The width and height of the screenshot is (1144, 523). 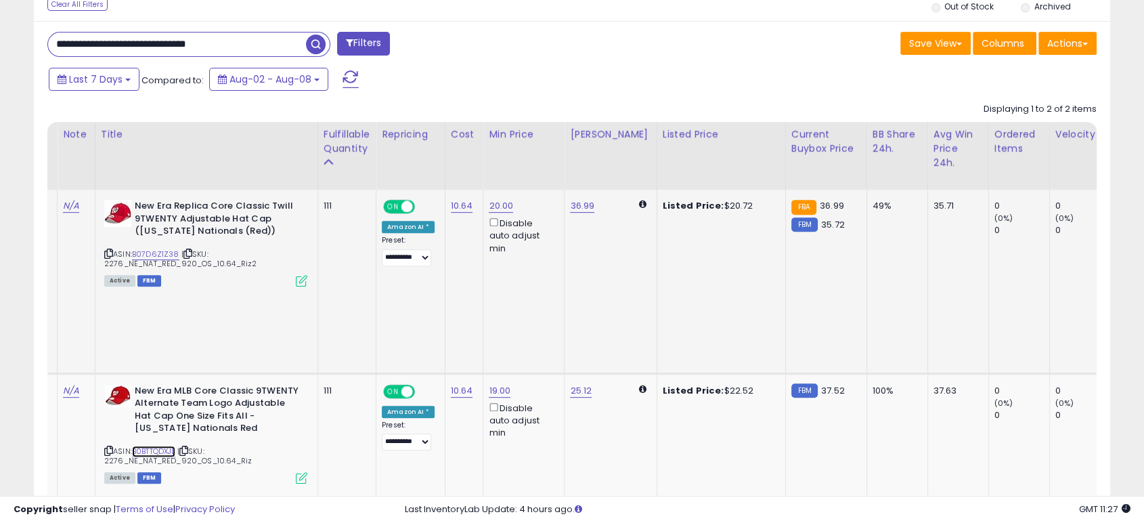 I want to click on button: Columns, so click(x=1005, y=43).